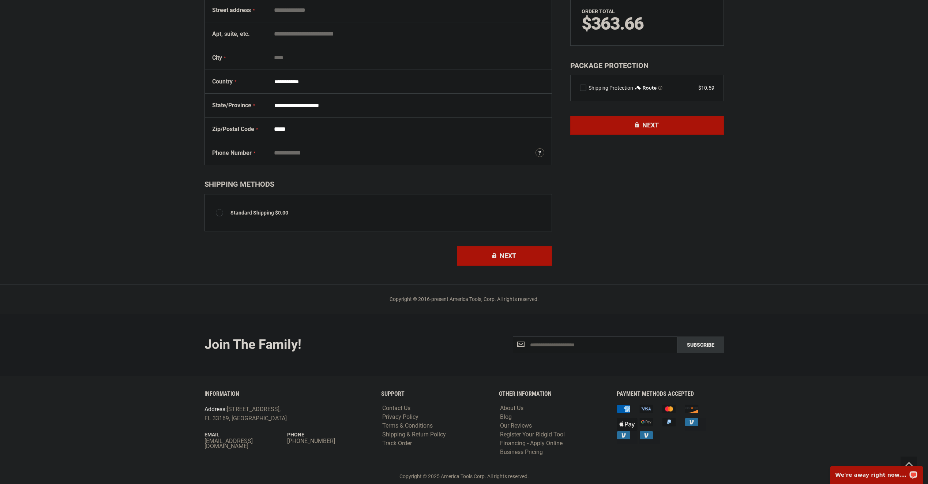 The image size is (928, 484). I want to click on p: Copyright © 2025 America Tools Corp. All rights reserved., so click(464, 476).